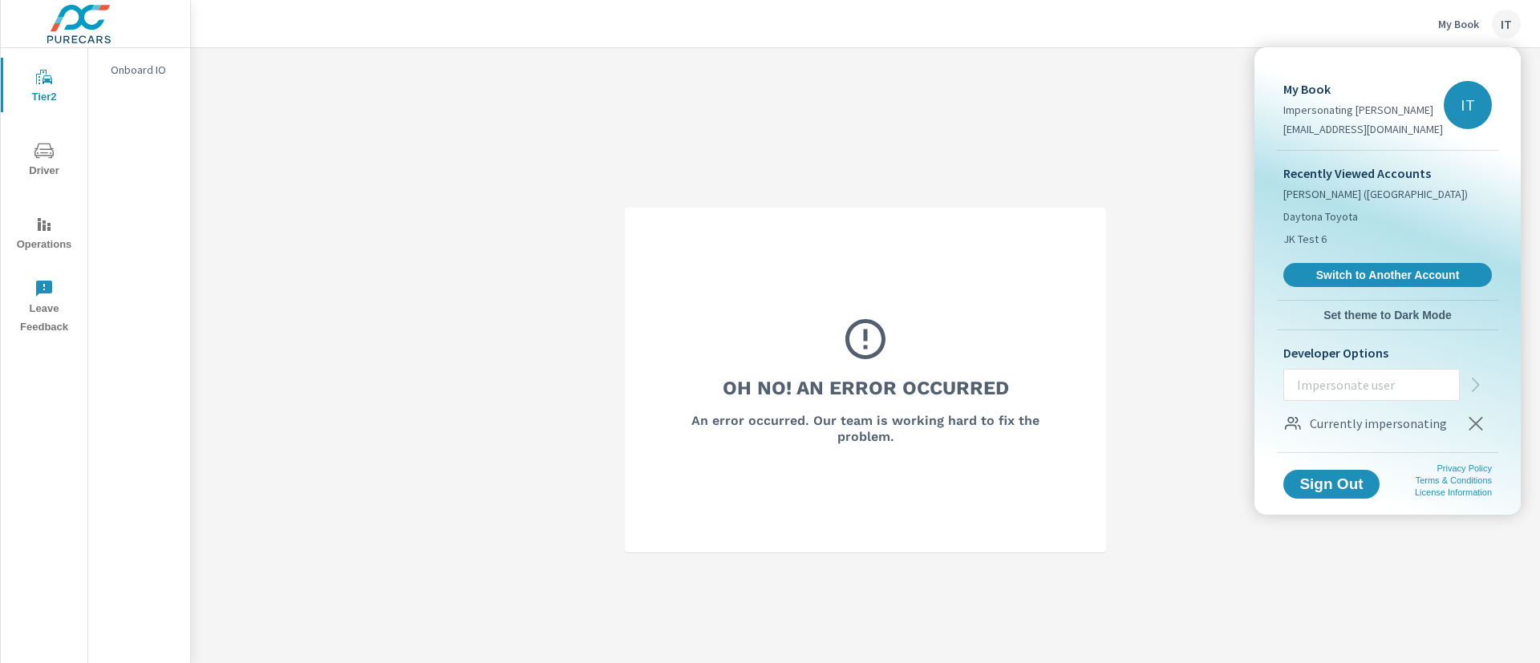  Describe the element at coordinates (1388, 353) in the screenshot. I see `p: Developer Options` at that location.